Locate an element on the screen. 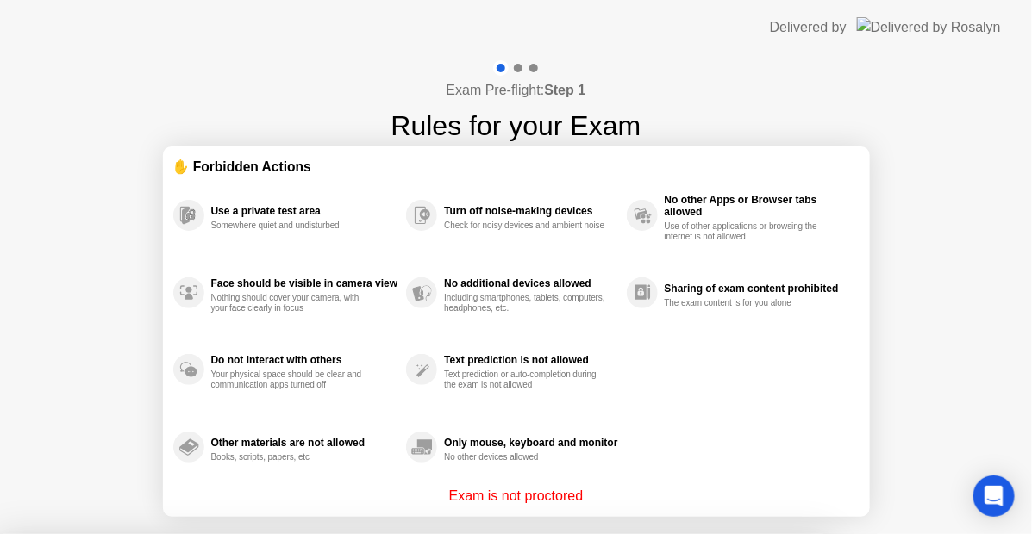 This screenshot has height=534, width=1032. div: Face should be visible in camera view is located at coordinates (304, 284).